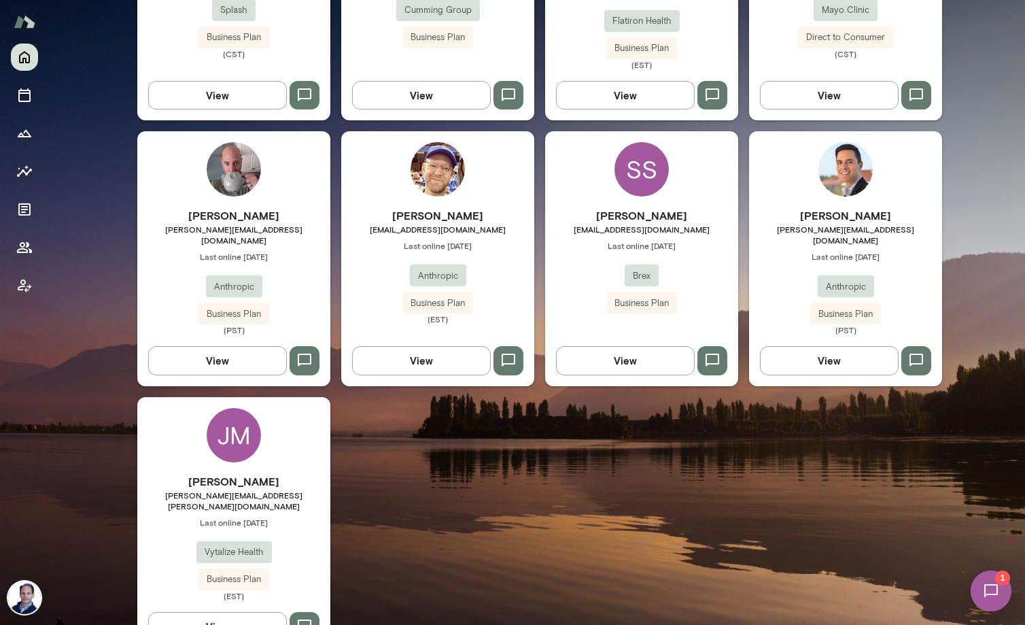 The image size is (1025, 625). I want to click on button: Insights, so click(24, 171).